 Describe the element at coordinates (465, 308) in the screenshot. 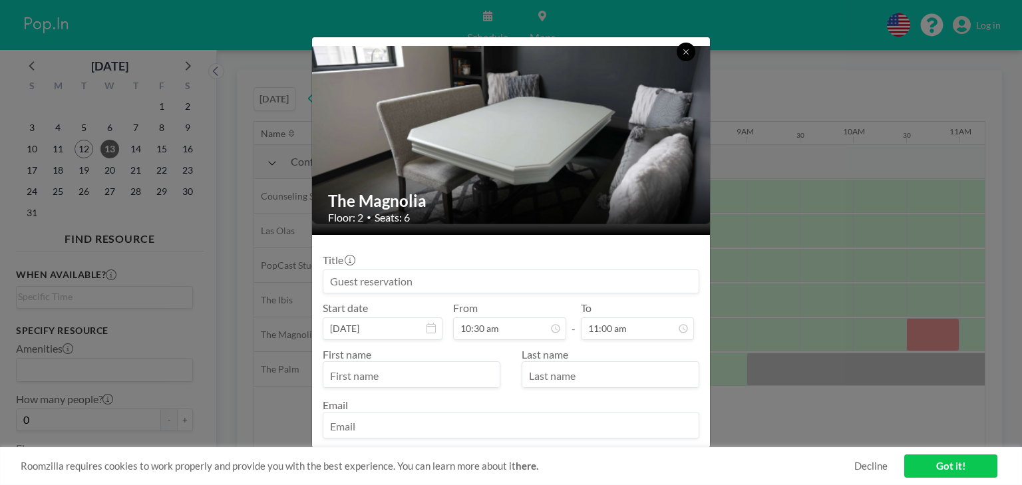

I see `label: From` at that location.